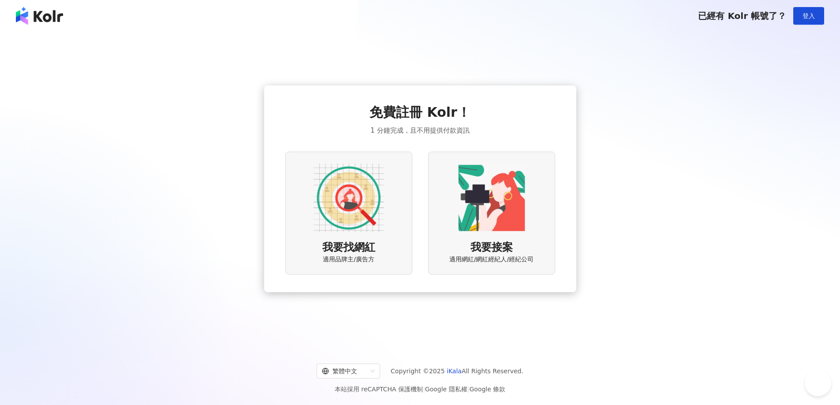  I want to click on span: 適用品牌主/廣告方, so click(348, 260).